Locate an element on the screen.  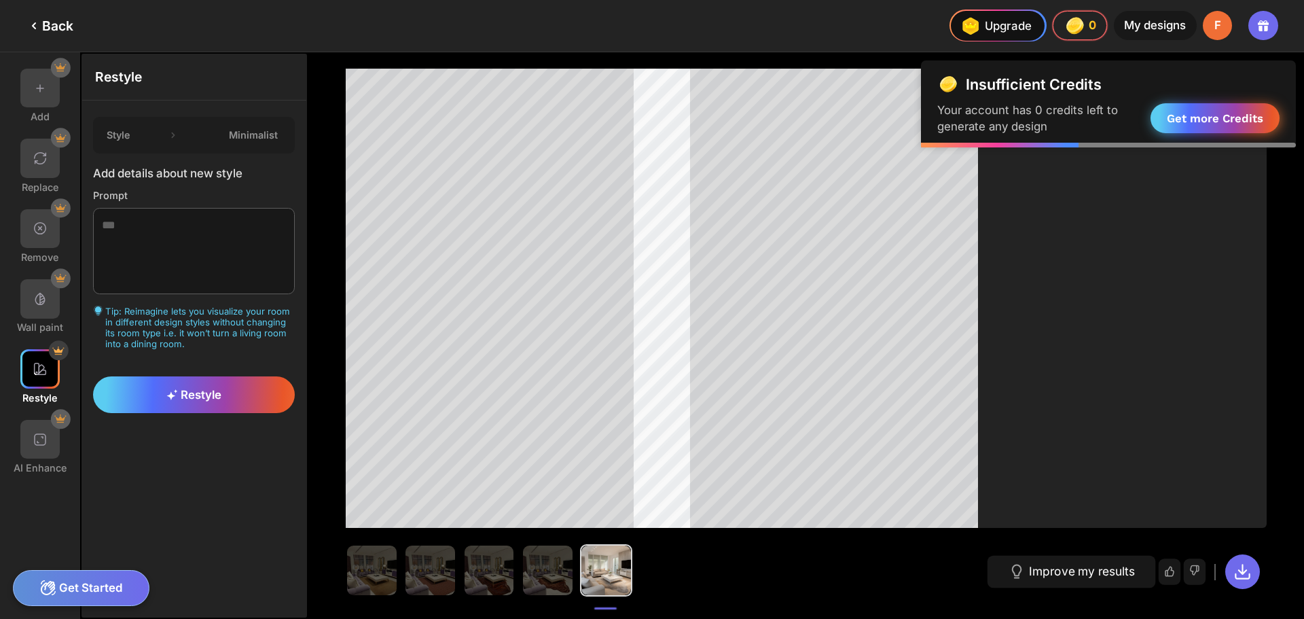
img: textarea-hint-icon.svg is located at coordinates (98, 310).